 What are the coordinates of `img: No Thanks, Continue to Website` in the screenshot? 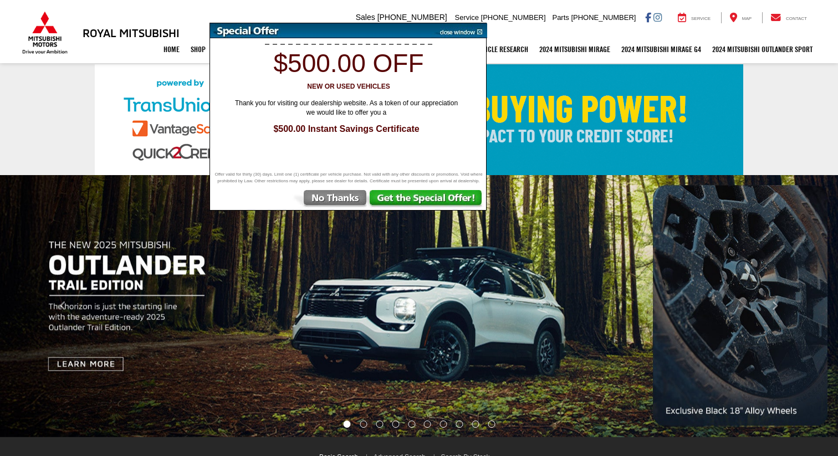 It's located at (330, 200).